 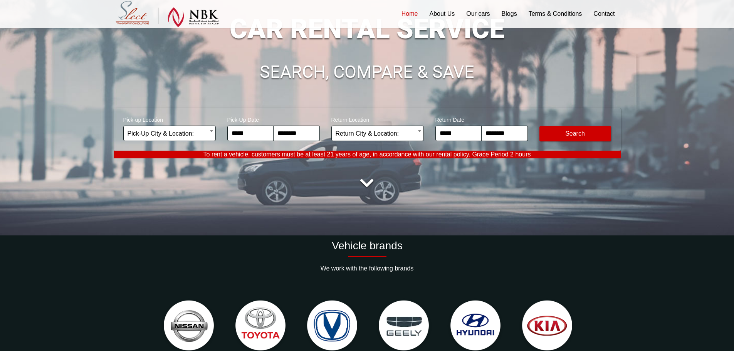 What do you see at coordinates (481, 119) in the screenshot?
I see `span: Return Date` at bounding box center [481, 119].